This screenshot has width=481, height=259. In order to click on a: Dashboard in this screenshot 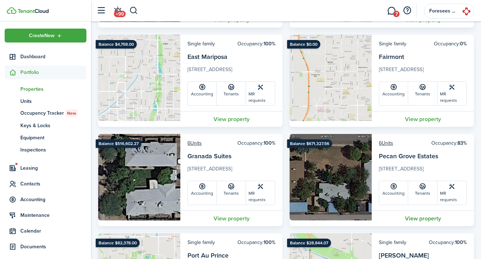, I will do `click(45, 56)`.